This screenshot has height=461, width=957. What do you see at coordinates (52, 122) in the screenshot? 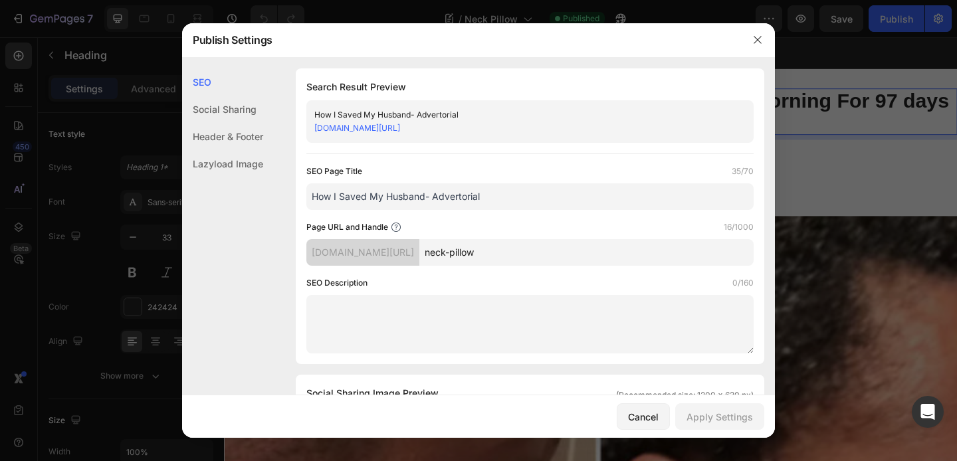
I see `span: By` at bounding box center [52, 122].